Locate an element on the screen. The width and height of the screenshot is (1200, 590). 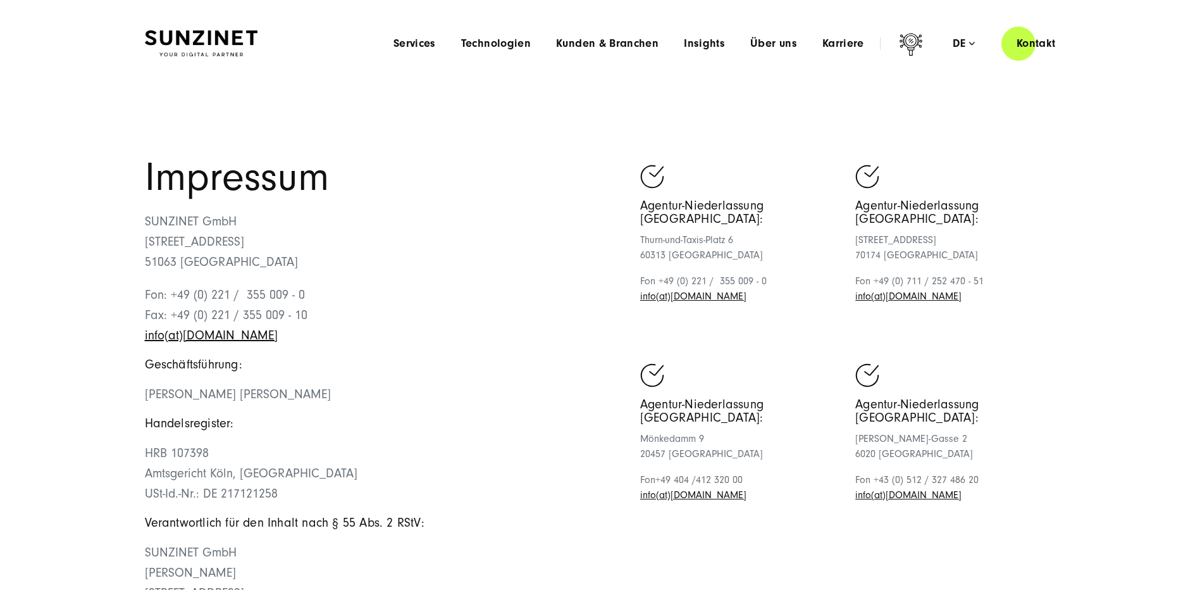
p: Fon +49 (0) 221 / 355 009 - 0 is located at coordinates (740, 288).